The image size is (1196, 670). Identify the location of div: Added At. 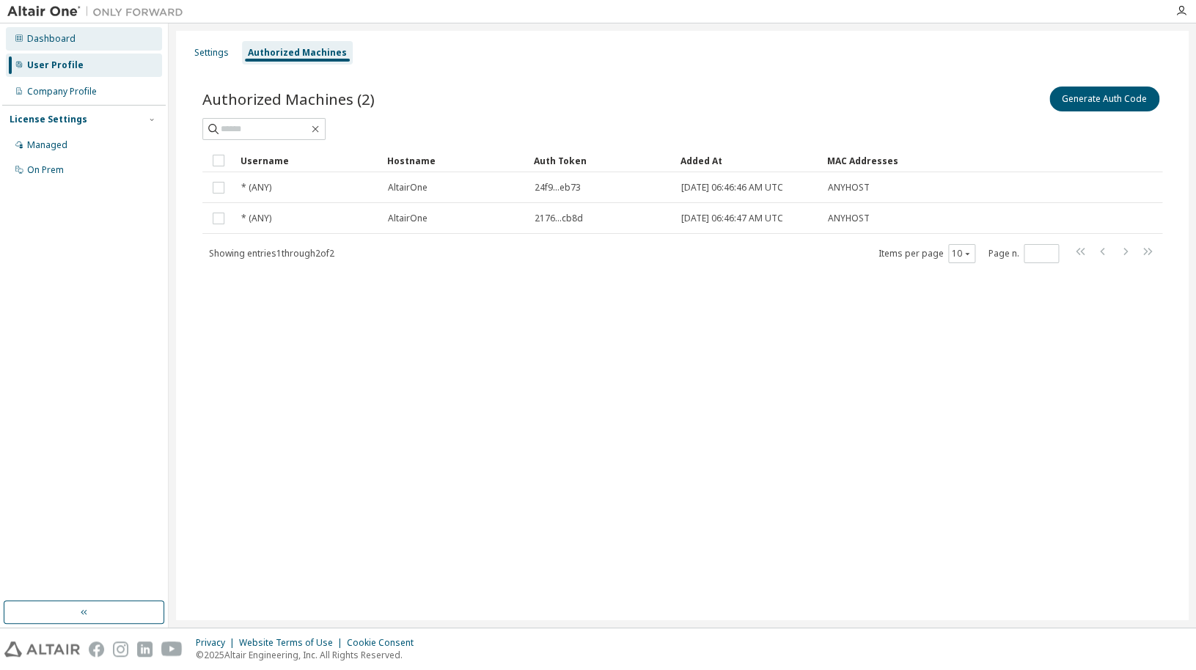
(748, 161).